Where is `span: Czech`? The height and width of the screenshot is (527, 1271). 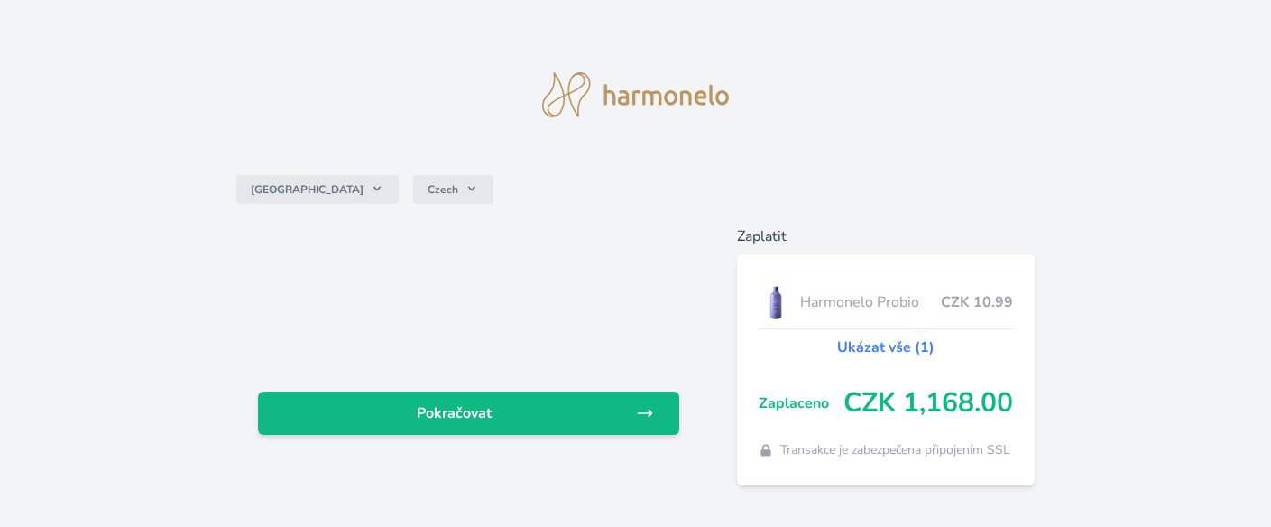 span: Czech is located at coordinates (443, 189).